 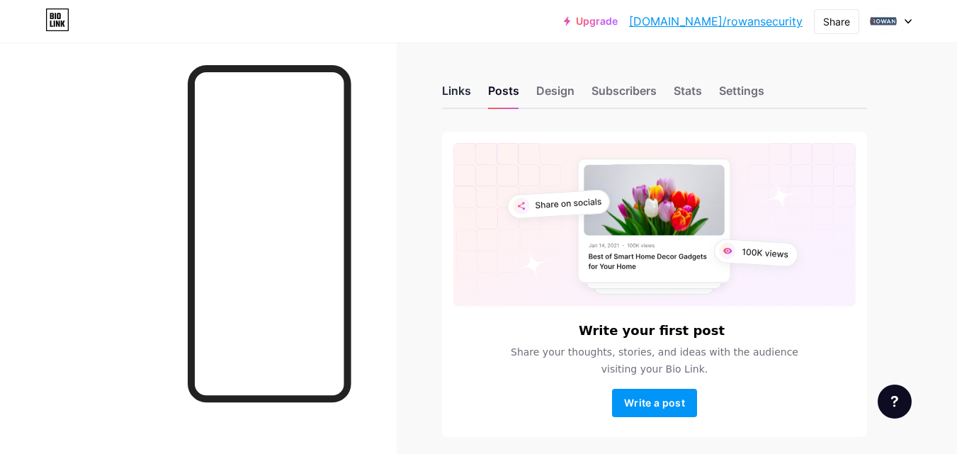 I want to click on a: Upgrade, so click(x=591, y=21).